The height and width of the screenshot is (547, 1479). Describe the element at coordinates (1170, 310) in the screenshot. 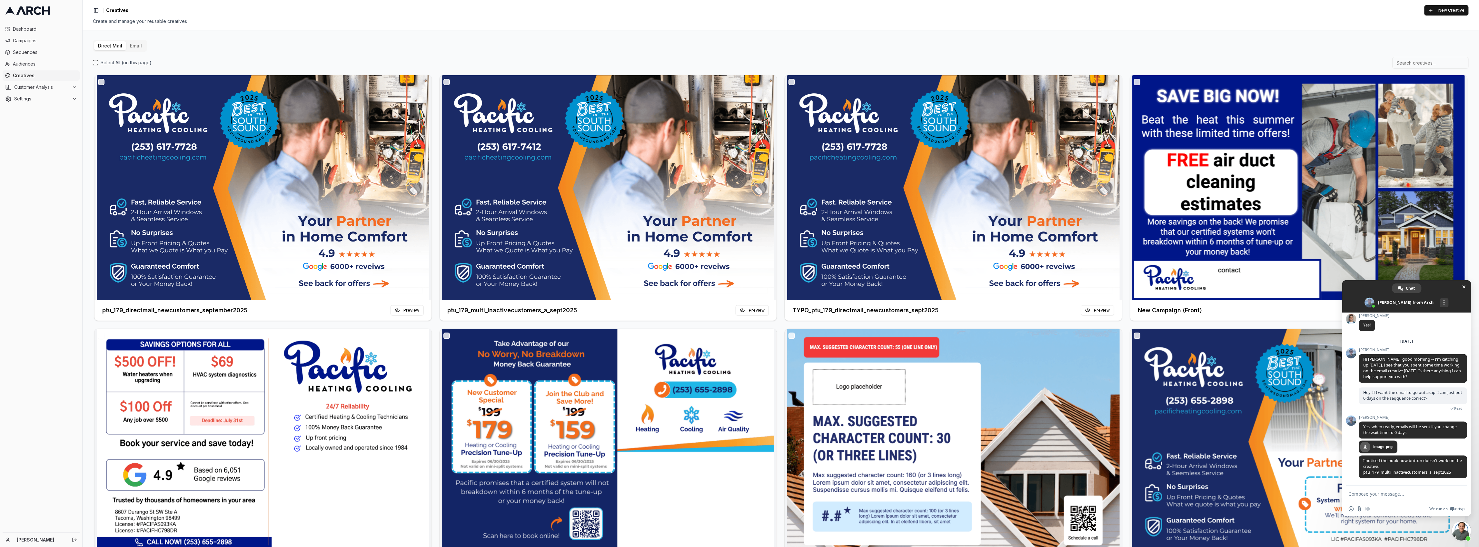

I see `h3: New Campaign (Front)` at that location.